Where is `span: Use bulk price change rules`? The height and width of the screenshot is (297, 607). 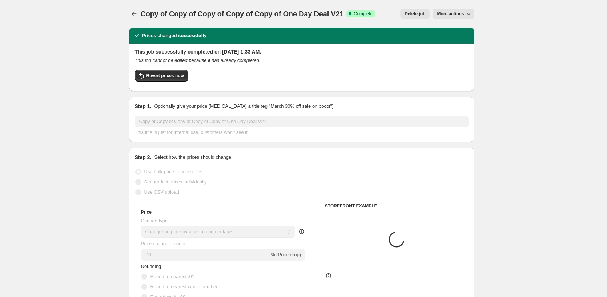
span: Use bulk price change rules is located at coordinates (173, 171).